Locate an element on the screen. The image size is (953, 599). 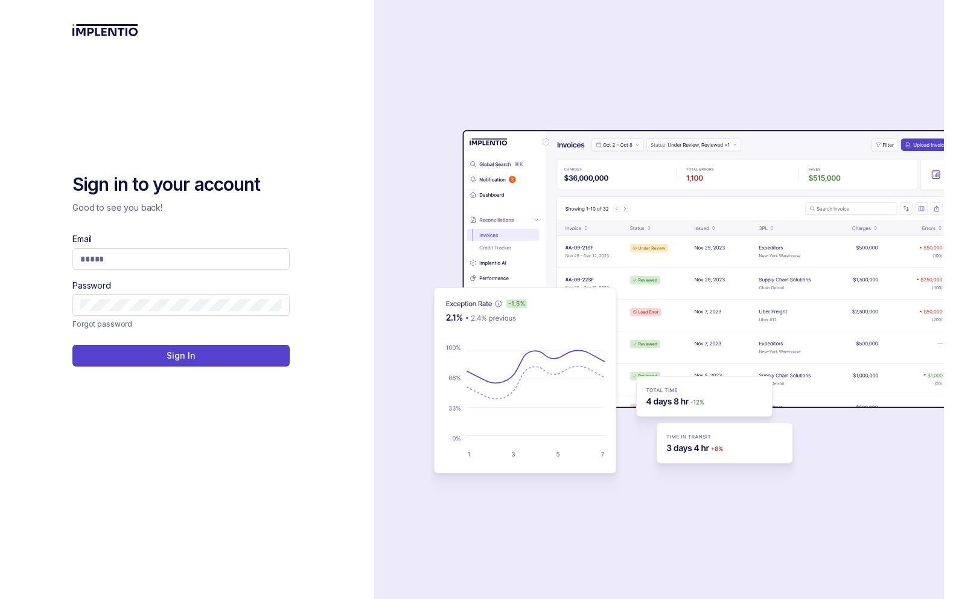
p: Good to see you back! is located at coordinates (181, 208).